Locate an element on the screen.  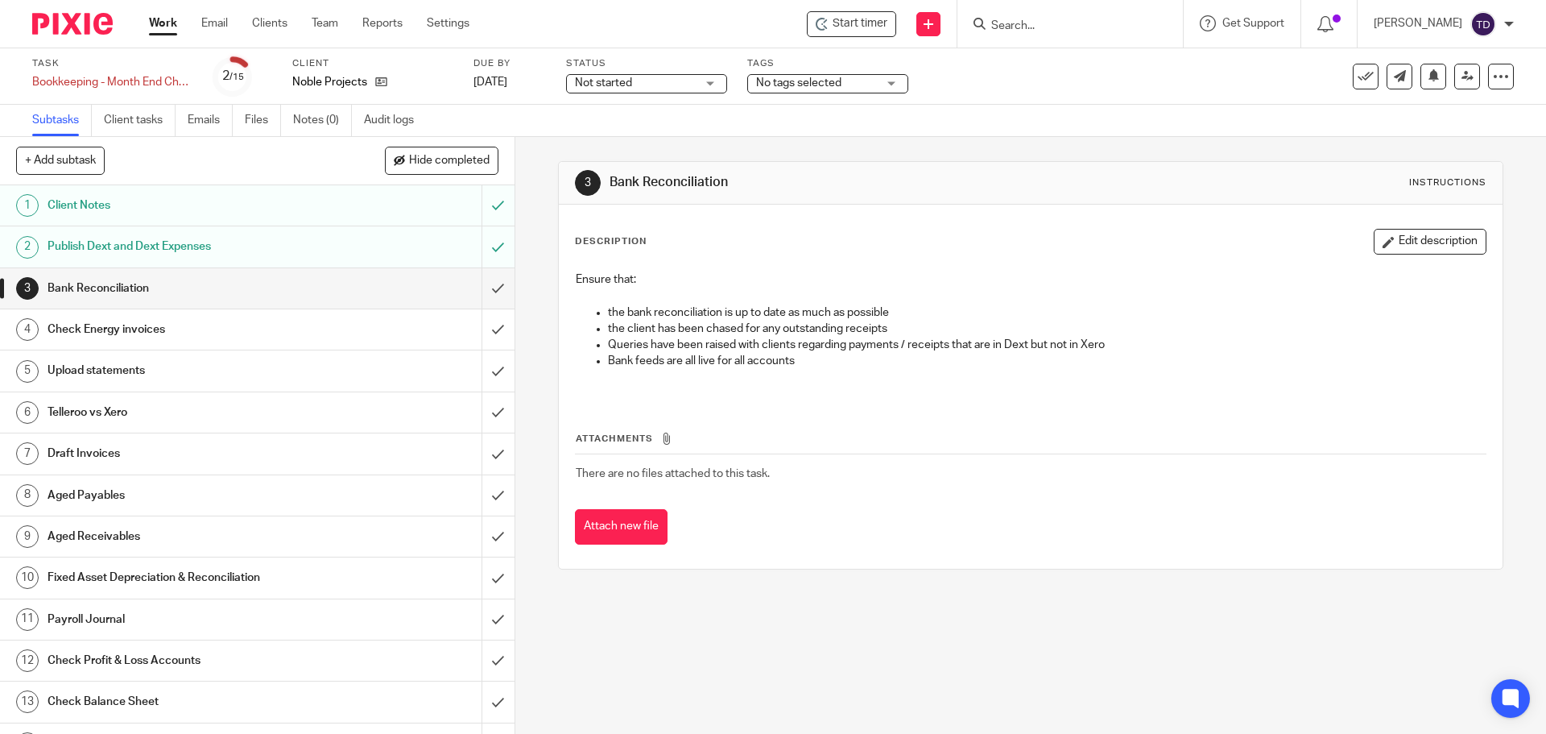
a: Team is located at coordinates (325, 23).